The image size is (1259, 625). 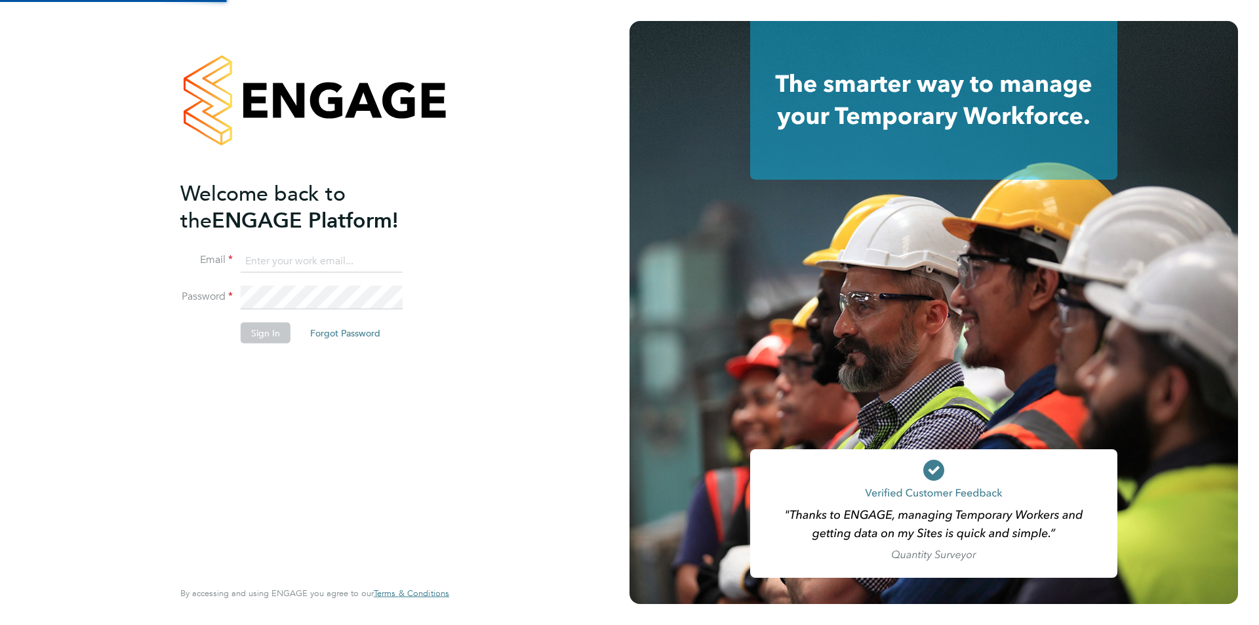 What do you see at coordinates (315, 593) in the screenshot?
I see `span: By accessing and using ENGAGE you agree to our` at bounding box center [315, 593].